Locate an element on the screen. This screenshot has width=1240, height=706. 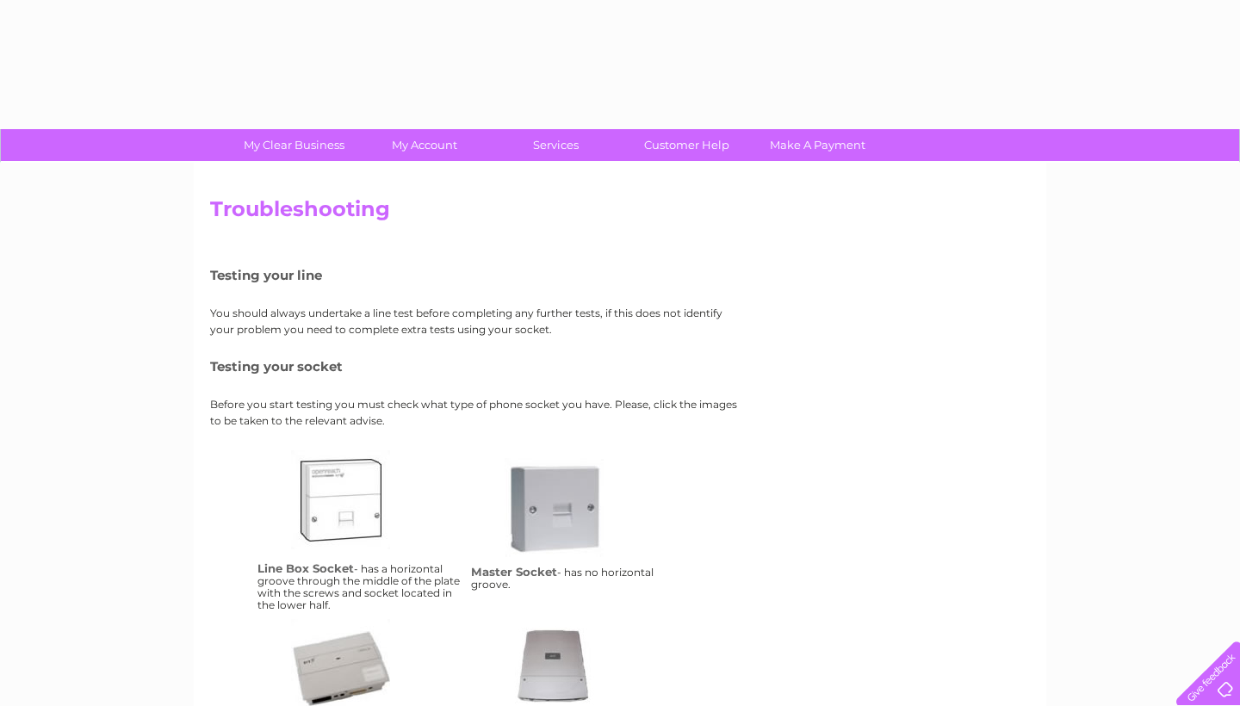
a: ms is located at coordinates (574, 527).